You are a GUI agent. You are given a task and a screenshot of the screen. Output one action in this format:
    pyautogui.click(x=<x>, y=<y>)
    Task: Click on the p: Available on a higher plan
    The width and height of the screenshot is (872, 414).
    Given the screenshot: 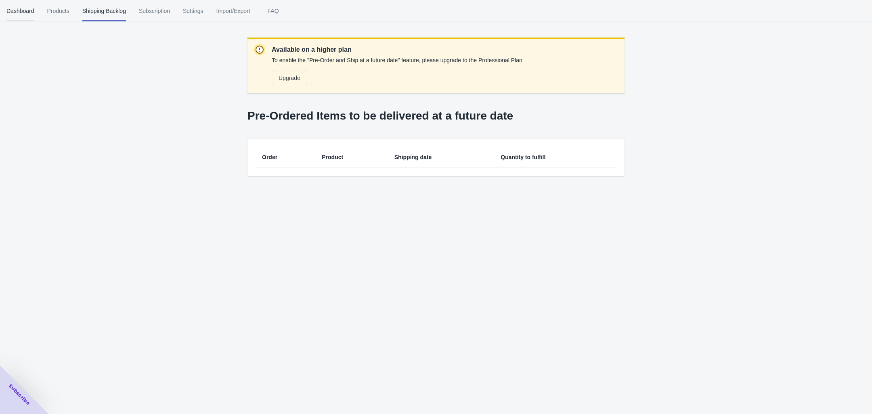 What is the action you would take?
    pyautogui.click(x=397, y=50)
    